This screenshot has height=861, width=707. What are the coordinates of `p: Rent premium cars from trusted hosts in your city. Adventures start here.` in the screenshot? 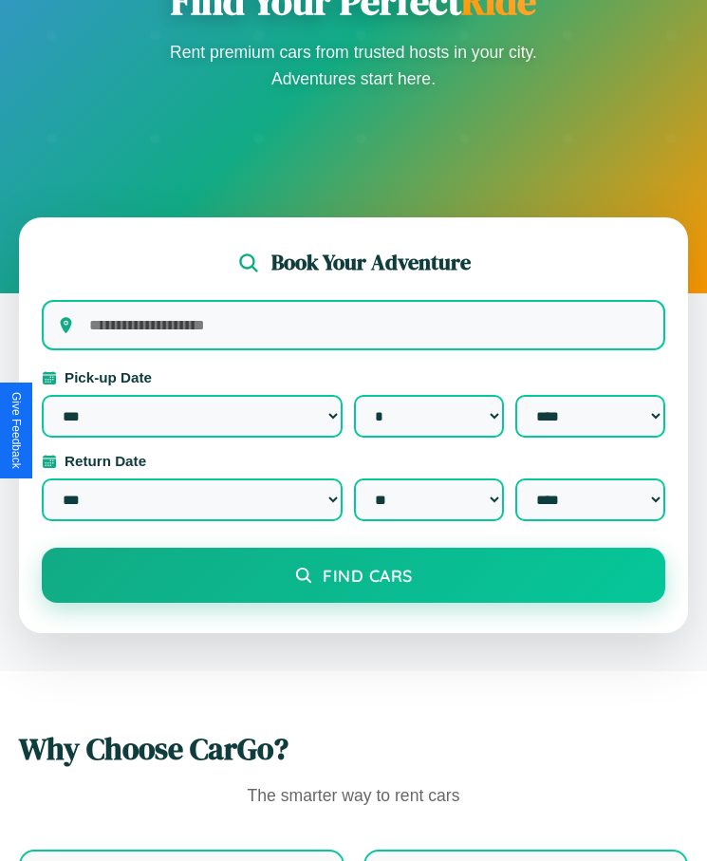 It's located at (354, 66).